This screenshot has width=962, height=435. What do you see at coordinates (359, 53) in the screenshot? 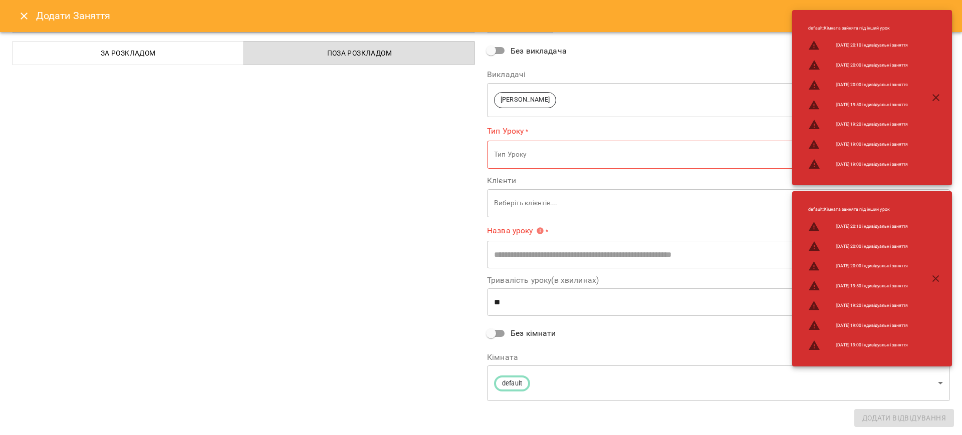
I see `button: Поза розкладом` at bounding box center [359, 53].